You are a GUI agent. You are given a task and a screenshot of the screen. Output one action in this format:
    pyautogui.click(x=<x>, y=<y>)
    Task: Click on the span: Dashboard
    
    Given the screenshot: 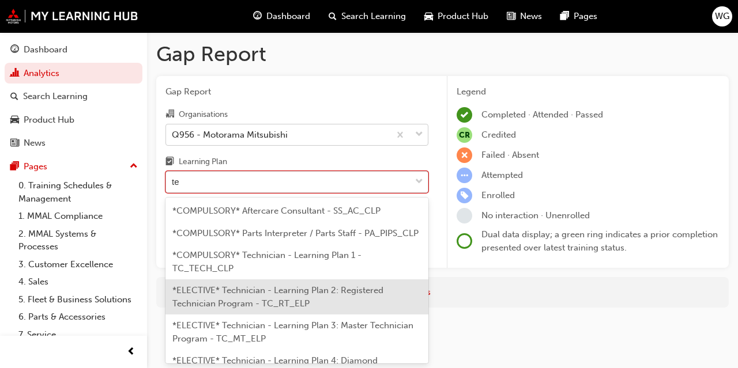 What is the action you would take?
    pyautogui.click(x=288, y=16)
    